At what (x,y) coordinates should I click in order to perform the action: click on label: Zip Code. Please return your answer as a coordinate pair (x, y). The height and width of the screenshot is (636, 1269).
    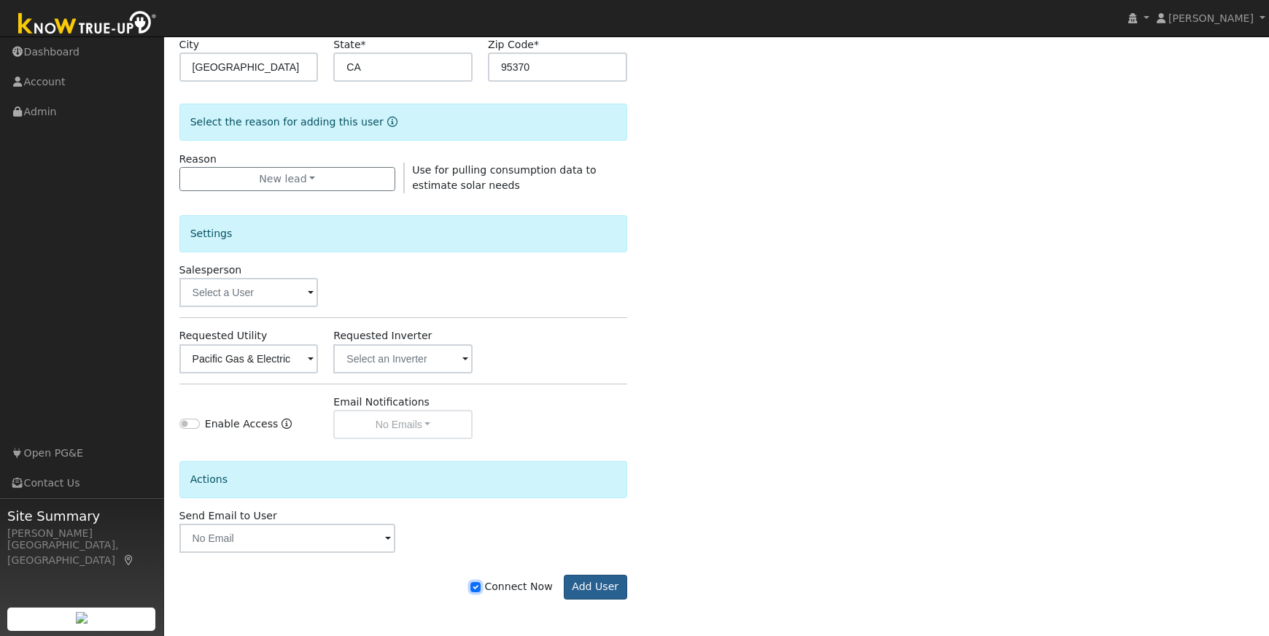
    Looking at the image, I should click on (513, 44).